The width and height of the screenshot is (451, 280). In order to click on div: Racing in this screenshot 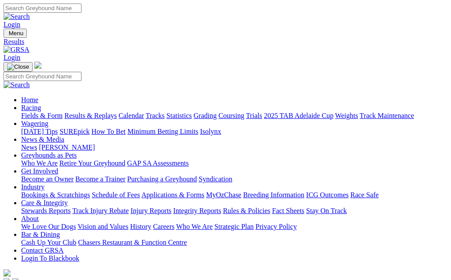, I will do `click(234, 116)`.